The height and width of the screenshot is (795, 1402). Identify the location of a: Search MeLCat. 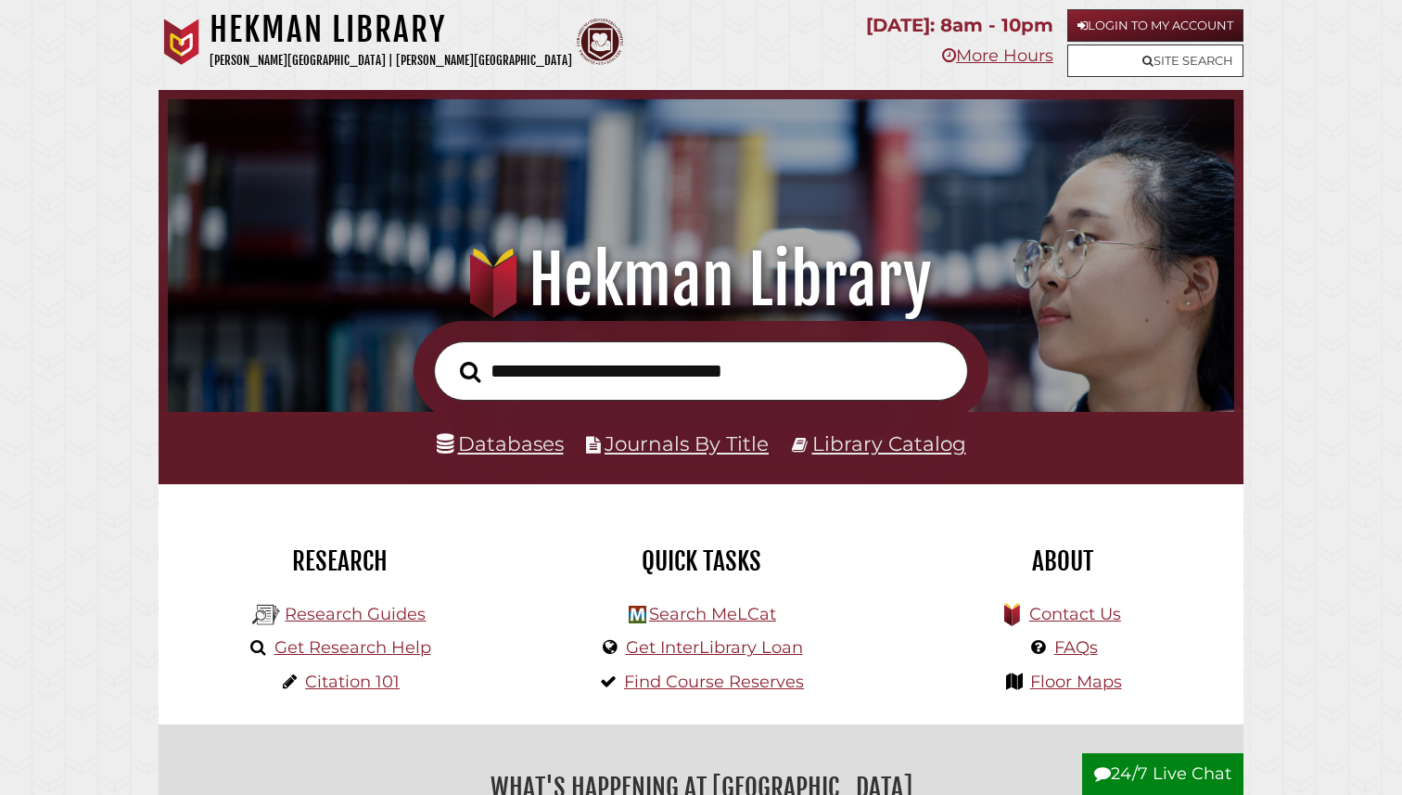
(712, 614).